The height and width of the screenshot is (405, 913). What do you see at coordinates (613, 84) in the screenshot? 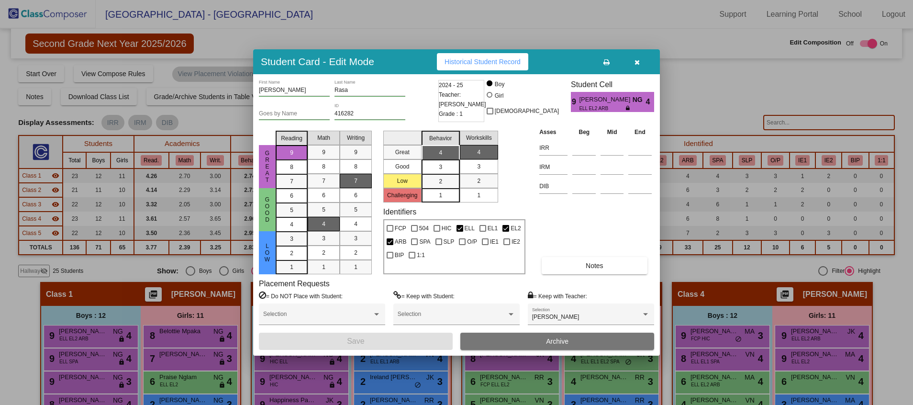
I see `h3: Student Cell` at bounding box center [613, 84].